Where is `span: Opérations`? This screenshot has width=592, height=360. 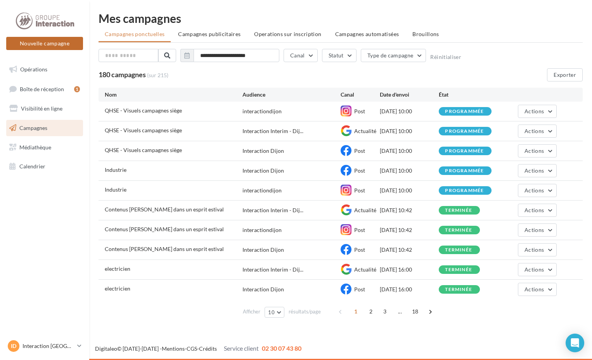 span: Opérations is located at coordinates (34, 69).